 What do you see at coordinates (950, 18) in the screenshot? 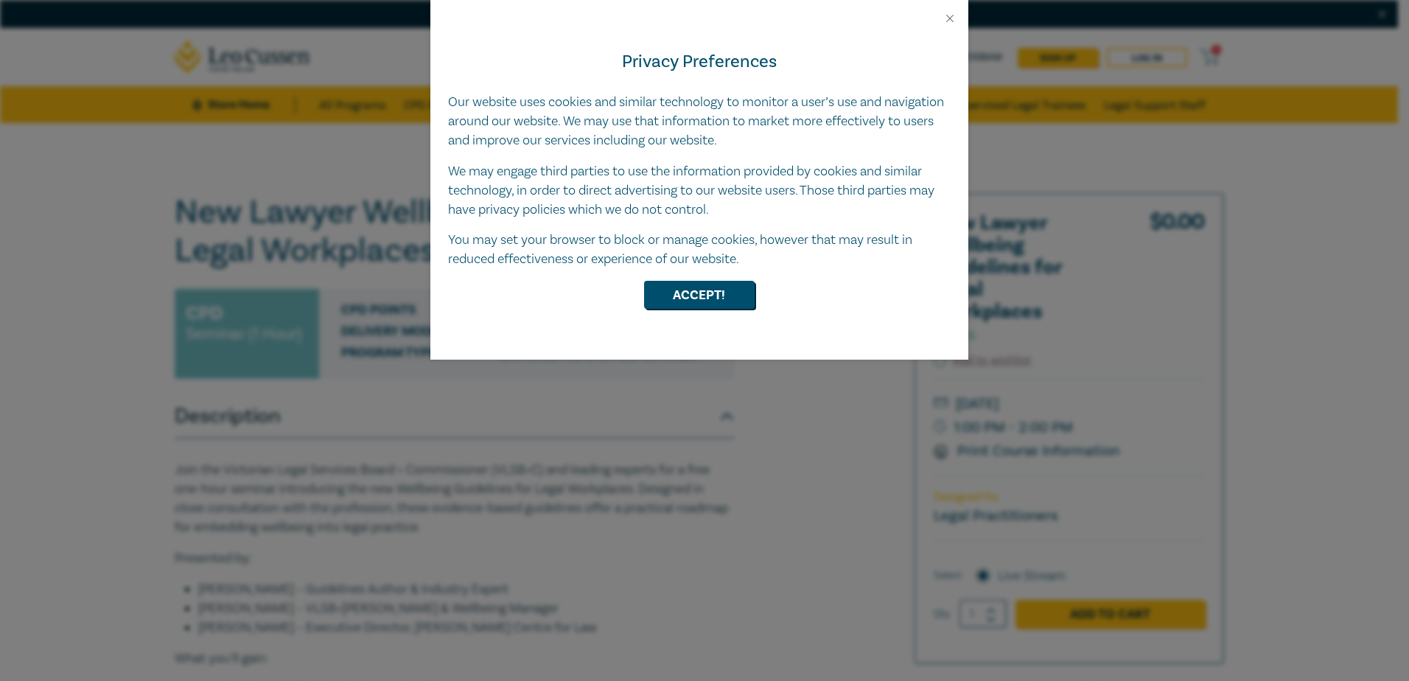
I see `button: Close` at bounding box center [950, 18].